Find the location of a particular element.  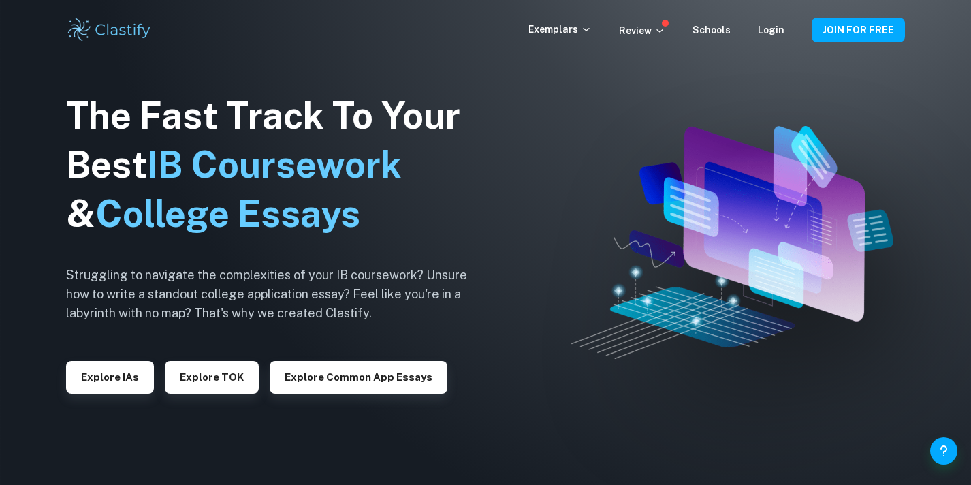

p: Review is located at coordinates (642, 31).